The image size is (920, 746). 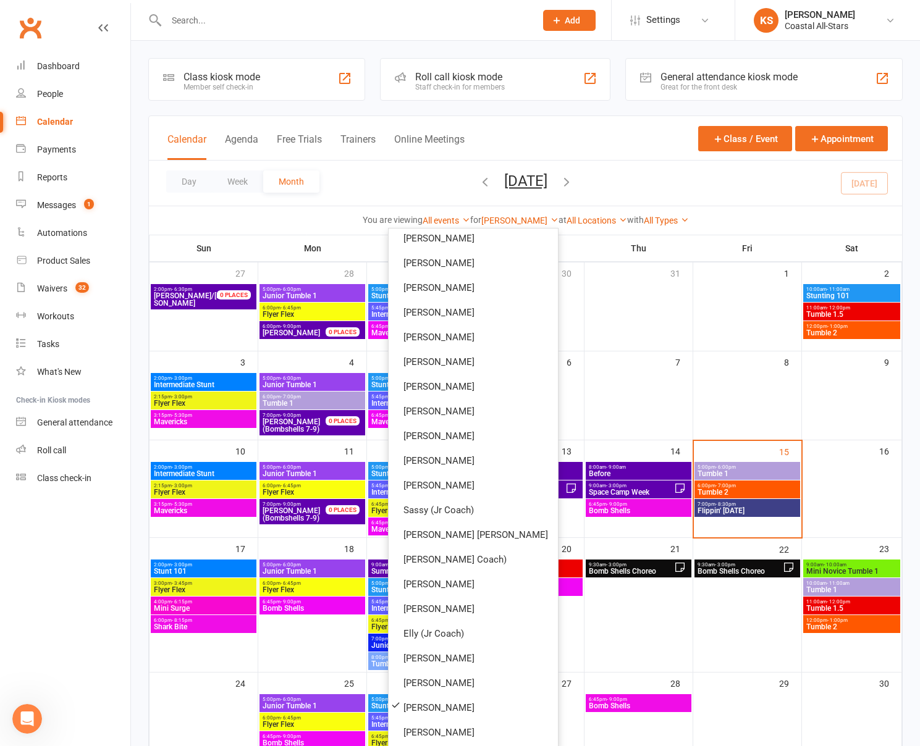 What do you see at coordinates (301, 326) in the screenshot?
I see `span: 6:00pm` at bounding box center [301, 326].